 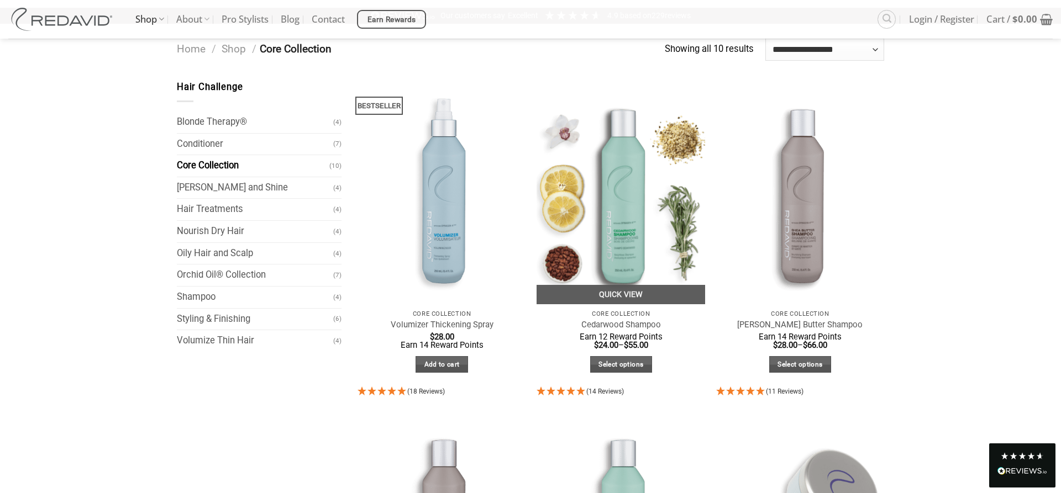 What do you see at coordinates (800, 192) in the screenshot?
I see `a: Shea Butter Shampoo` at bounding box center [800, 192].